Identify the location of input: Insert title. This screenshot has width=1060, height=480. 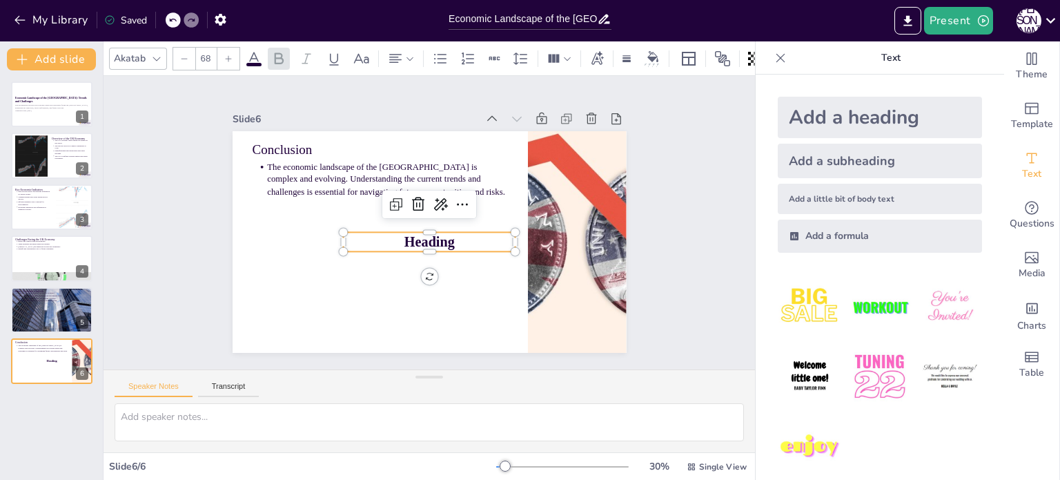
(522, 19).